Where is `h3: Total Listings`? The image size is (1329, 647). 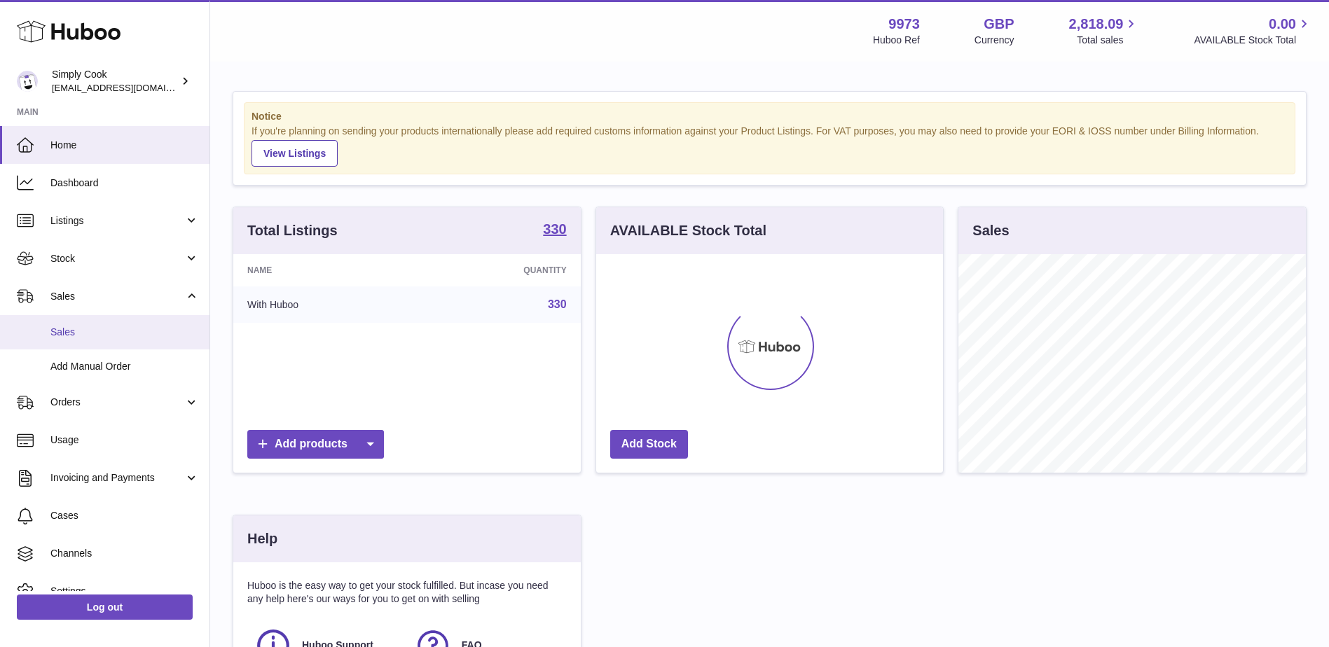 h3: Total Listings is located at coordinates (292, 230).